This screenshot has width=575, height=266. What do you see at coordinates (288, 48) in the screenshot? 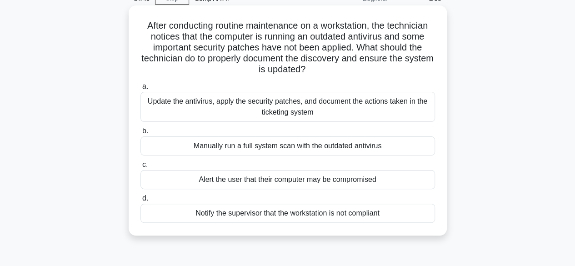
I see `h5: After conducting routine maintenance on a workstation, the technician notices that the computer i...` at bounding box center [288, 48].